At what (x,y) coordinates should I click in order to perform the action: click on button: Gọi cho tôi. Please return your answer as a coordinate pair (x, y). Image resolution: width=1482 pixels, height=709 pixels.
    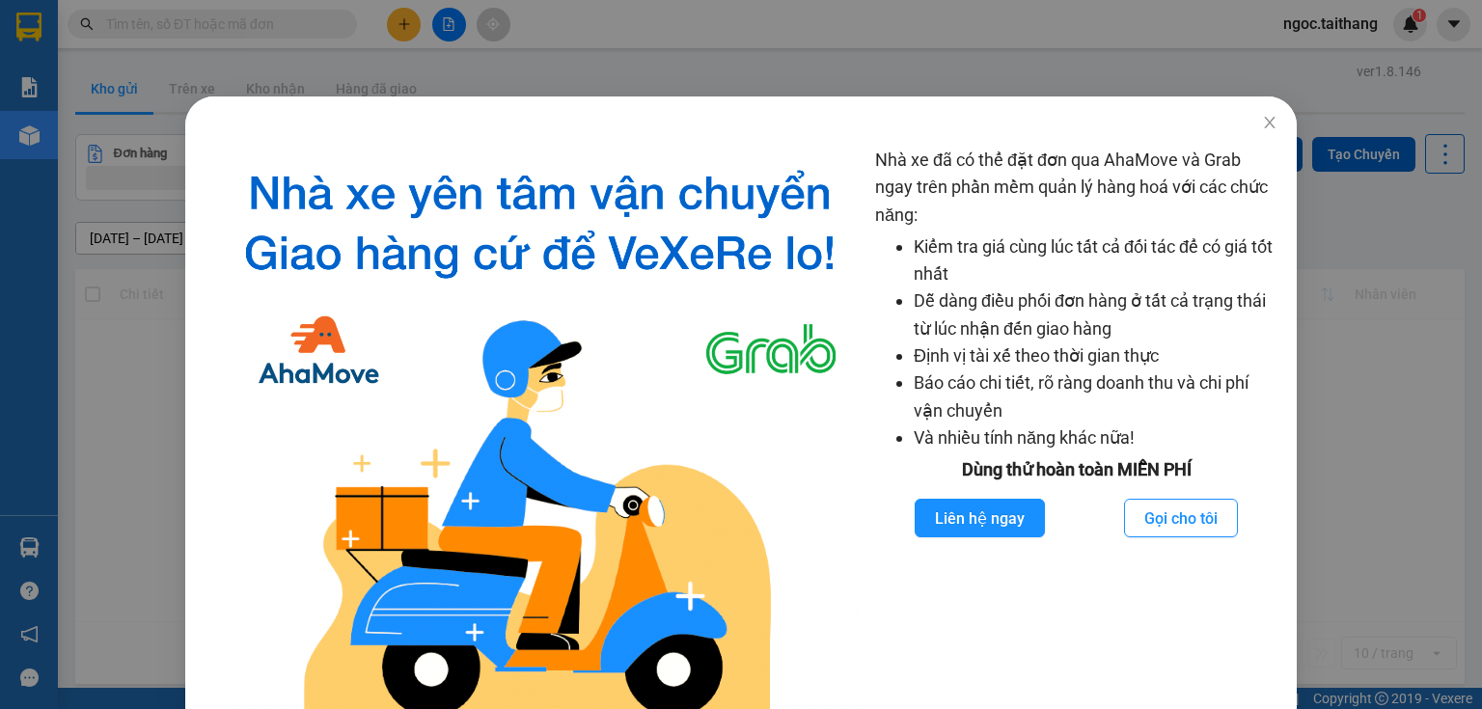
    Looking at the image, I should click on (1181, 518).